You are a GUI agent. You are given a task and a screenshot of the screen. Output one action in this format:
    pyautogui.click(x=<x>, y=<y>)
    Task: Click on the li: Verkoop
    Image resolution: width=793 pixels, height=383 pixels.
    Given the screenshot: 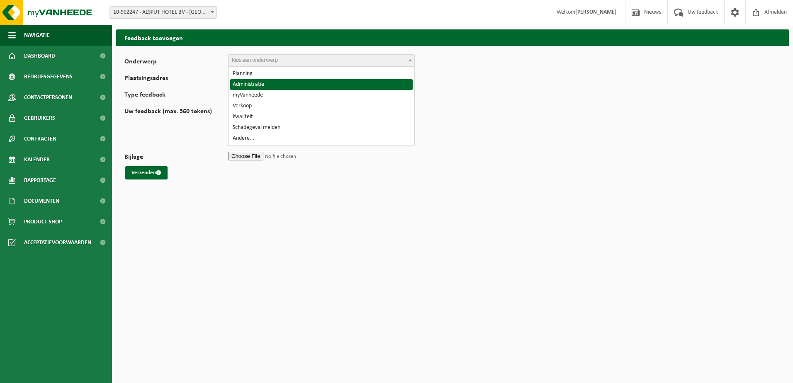 What is the action you would take?
    pyautogui.click(x=322, y=106)
    